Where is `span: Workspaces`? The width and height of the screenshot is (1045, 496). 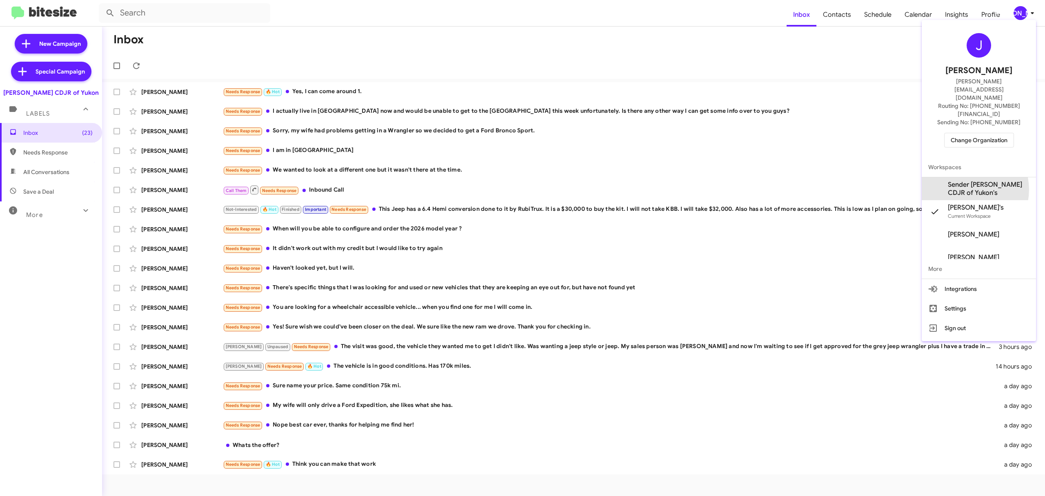
span: Workspaces is located at coordinates (979, 167).